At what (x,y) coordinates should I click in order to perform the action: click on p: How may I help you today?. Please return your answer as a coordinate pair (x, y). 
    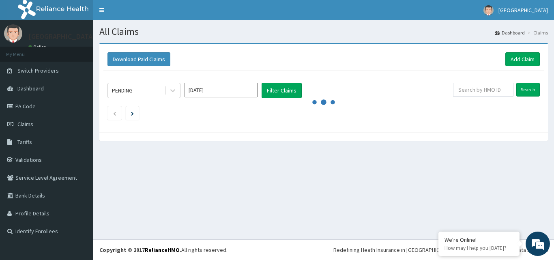
    Looking at the image, I should click on (479, 248).